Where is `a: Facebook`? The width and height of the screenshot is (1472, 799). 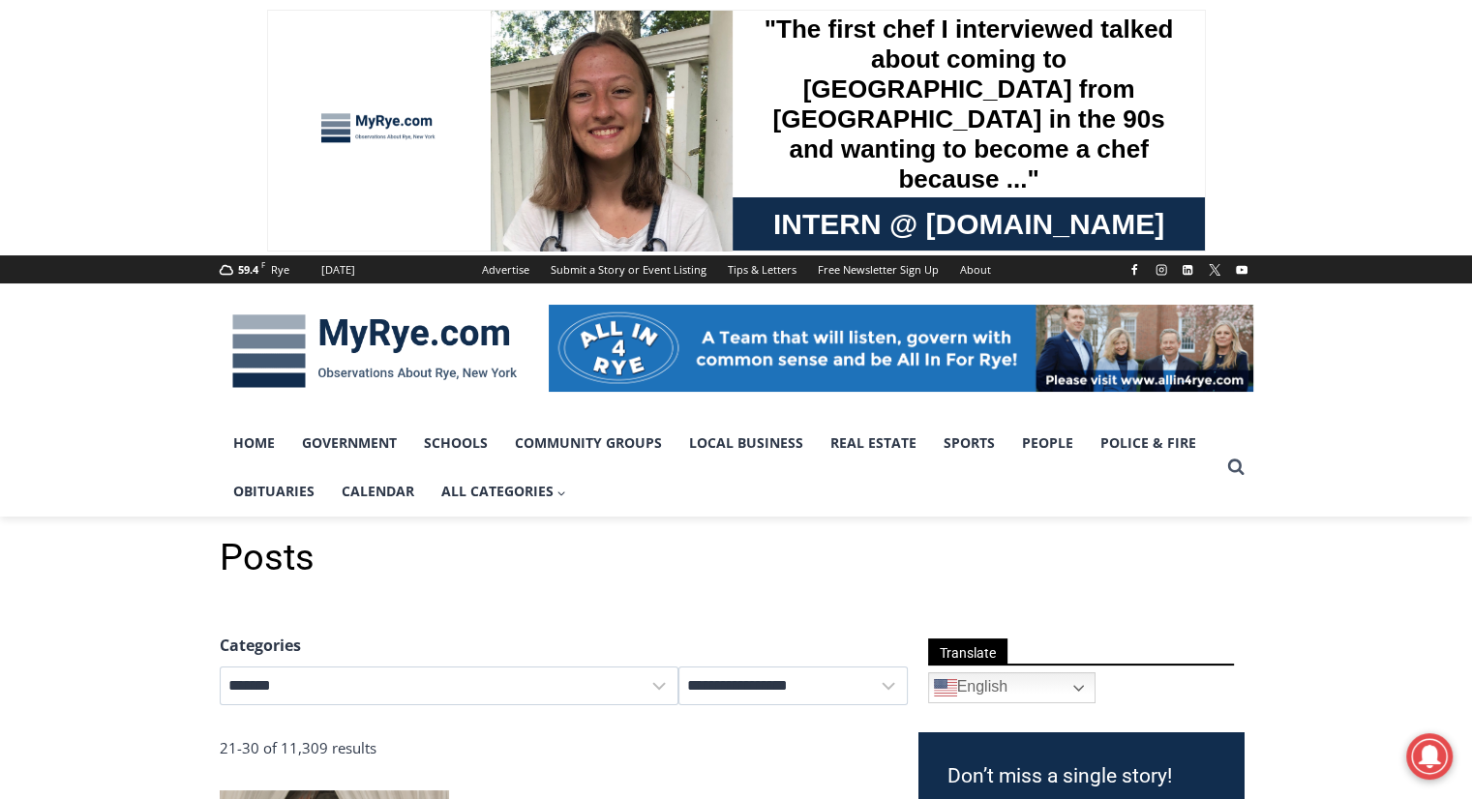 a: Facebook is located at coordinates (1134, 270).